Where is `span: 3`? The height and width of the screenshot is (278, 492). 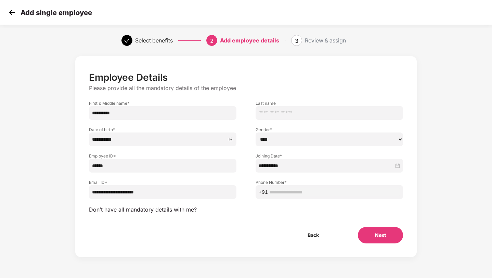 span: 3 is located at coordinates (297, 41).